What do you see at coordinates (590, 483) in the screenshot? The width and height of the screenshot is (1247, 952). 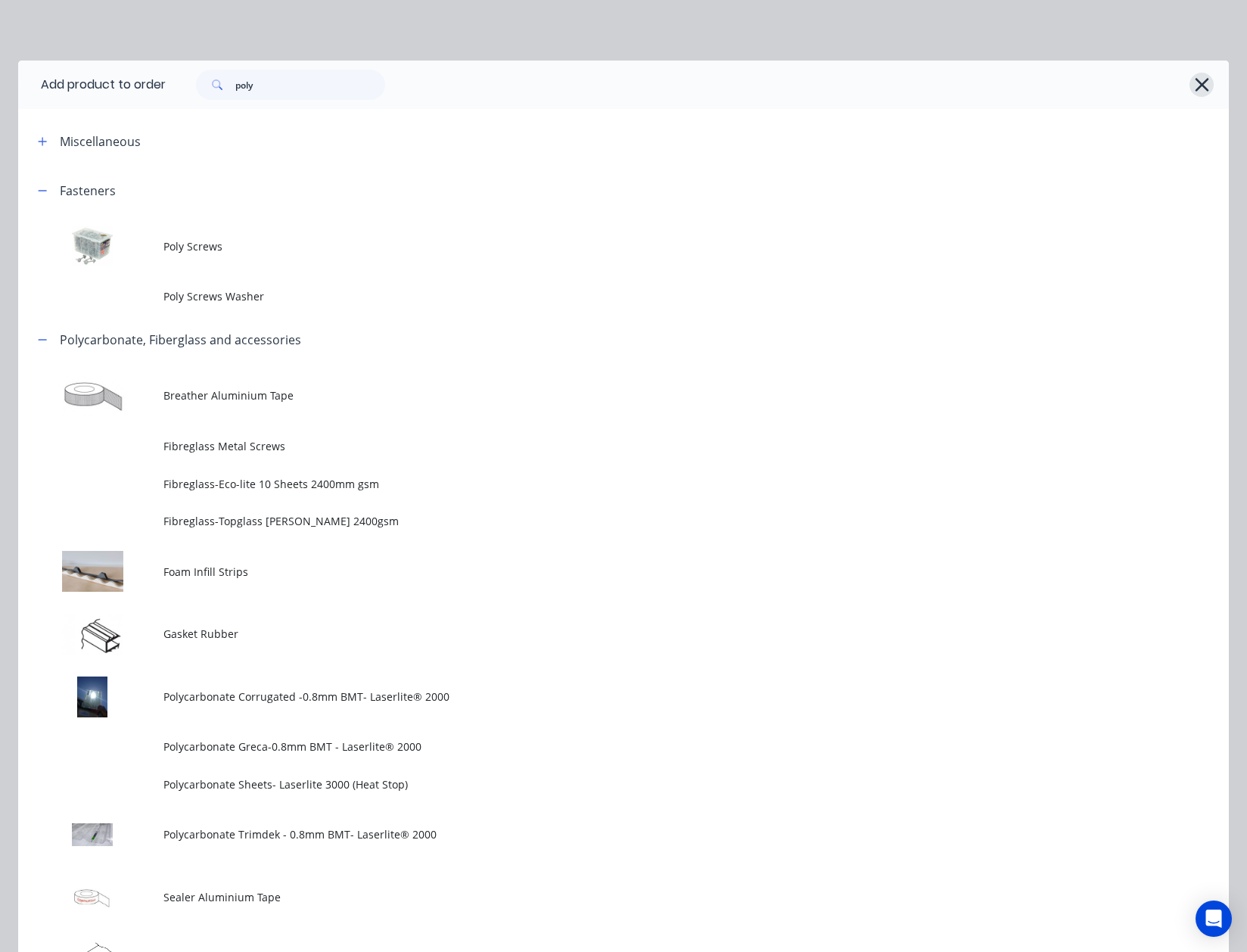 I see `span: Fibreglass-Eco-lite 10 Sheets 2400mm gsm` at bounding box center [590, 483].